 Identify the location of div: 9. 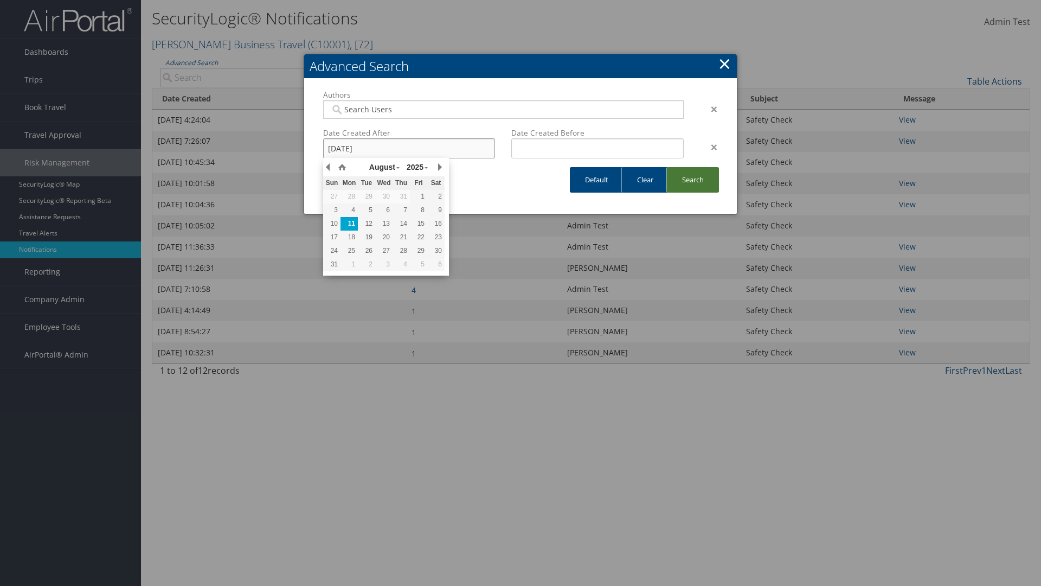
(436, 210).